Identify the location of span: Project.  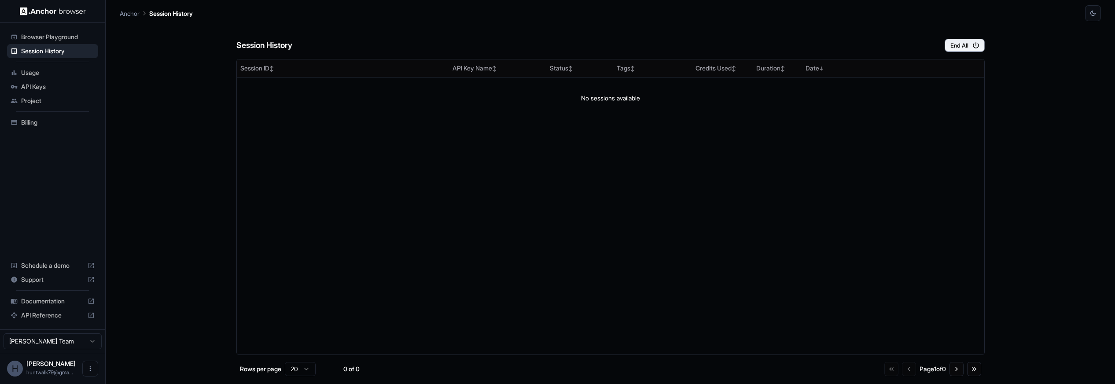
(58, 101).